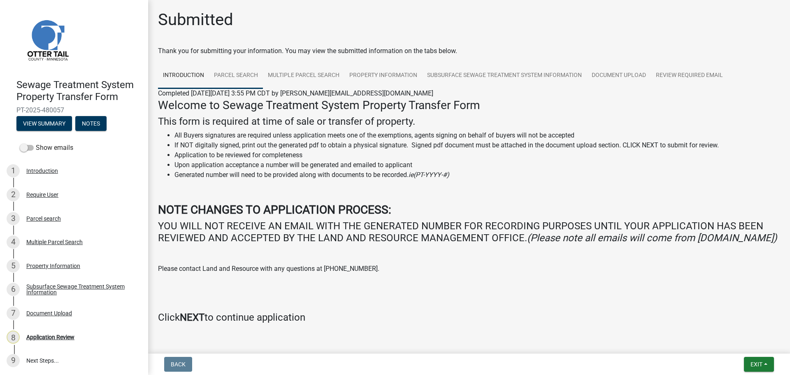 The width and height of the screenshot is (790, 375). Describe the element at coordinates (91, 124) in the screenshot. I see `wm-modal-confirm: Notes` at that location.